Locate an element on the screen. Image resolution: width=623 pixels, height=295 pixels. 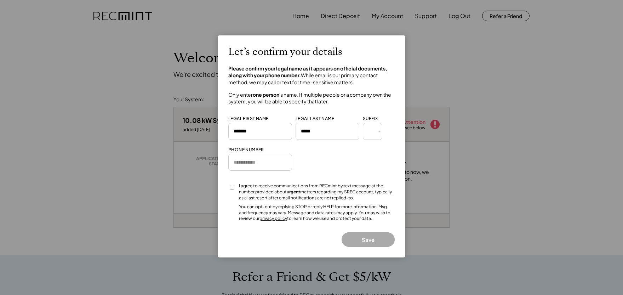
a: privacy policy is located at coordinates (273, 218).